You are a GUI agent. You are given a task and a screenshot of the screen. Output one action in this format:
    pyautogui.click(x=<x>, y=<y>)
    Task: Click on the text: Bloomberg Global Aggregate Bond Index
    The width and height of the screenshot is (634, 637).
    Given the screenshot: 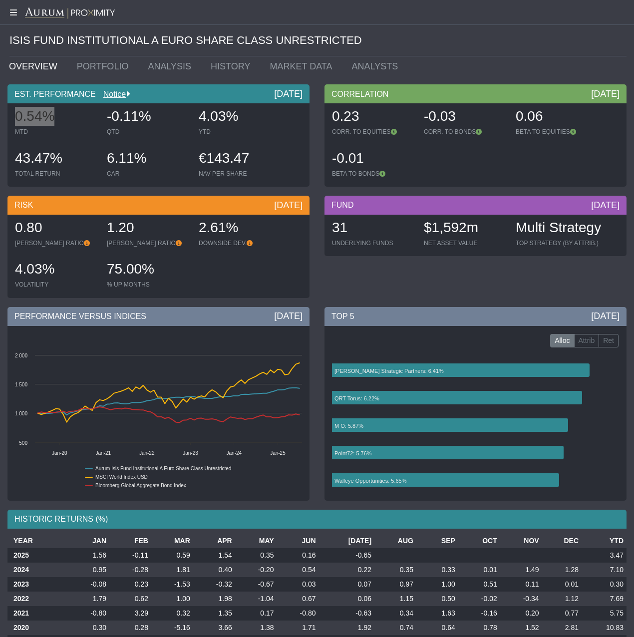 What is the action you would take?
    pyautogui.click(x=141, y=485)
    